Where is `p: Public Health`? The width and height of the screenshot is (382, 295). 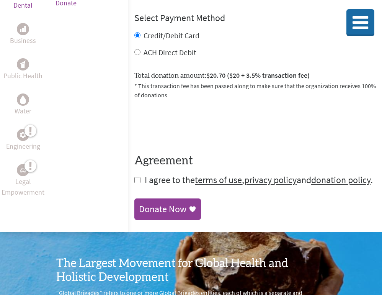 p: Public Health is located at coordinates (23, 76).